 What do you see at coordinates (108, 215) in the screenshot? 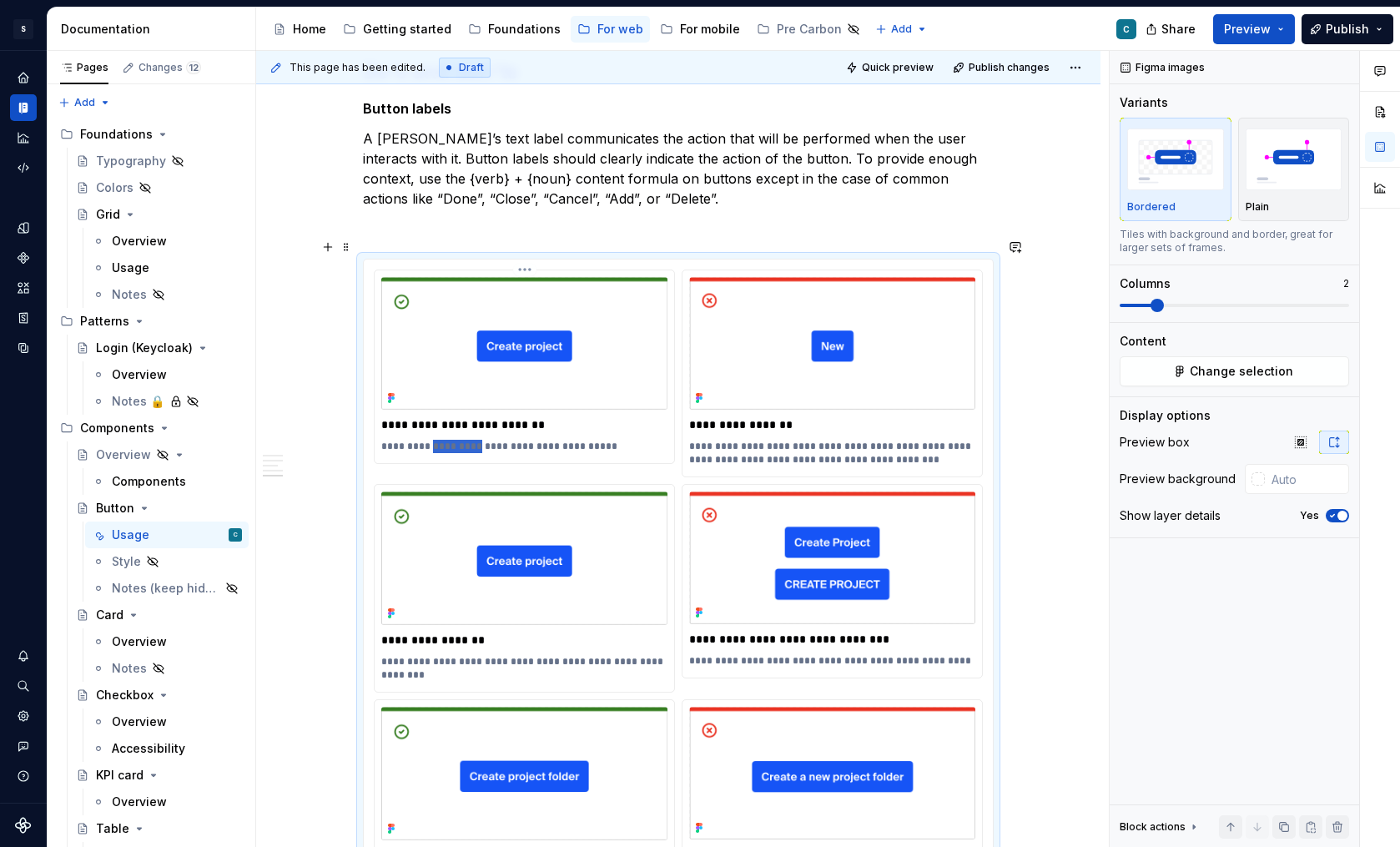
I see `div: Grid` at bounding box center [108, 215].